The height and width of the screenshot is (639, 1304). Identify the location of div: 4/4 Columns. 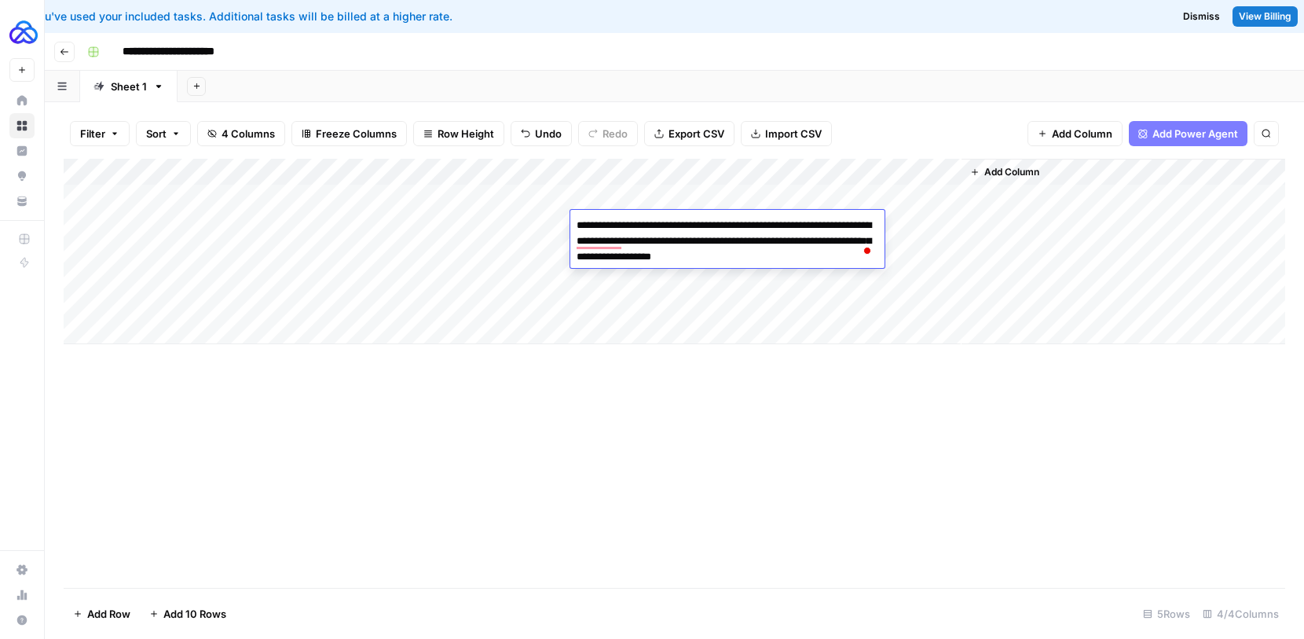
(1241, 614).